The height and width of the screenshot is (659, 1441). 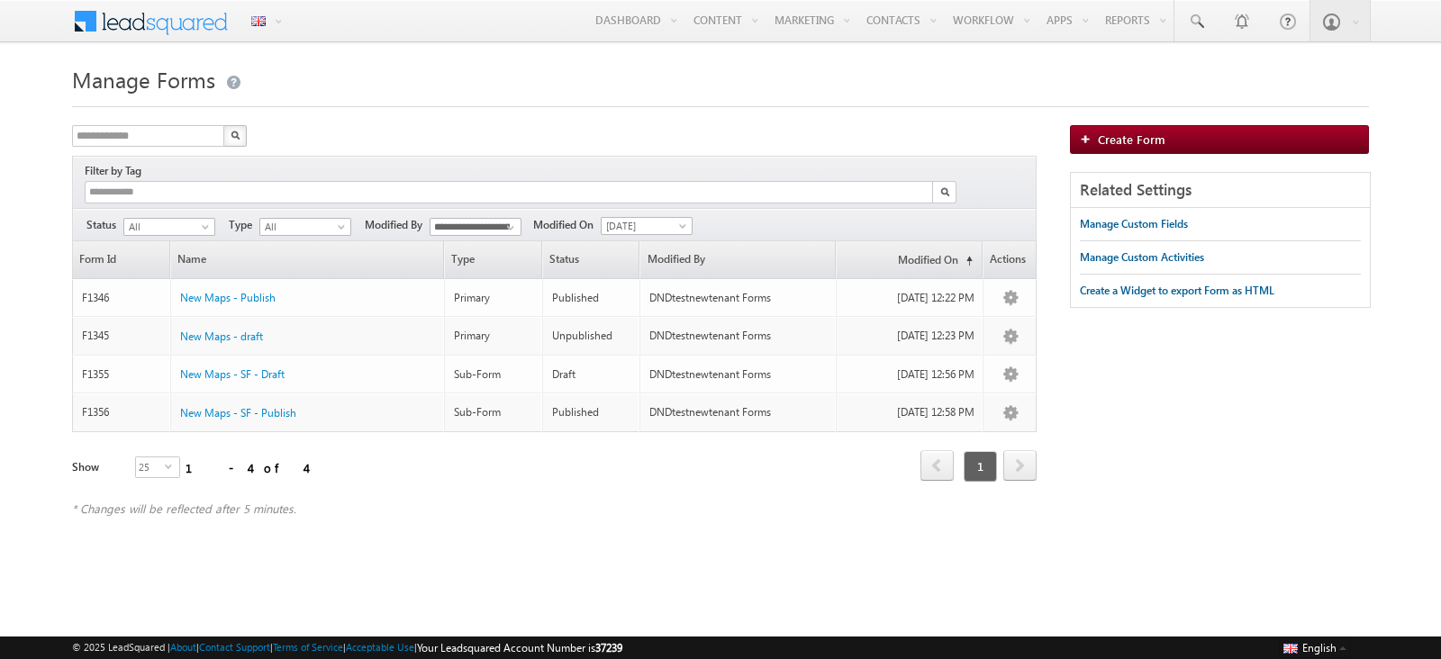 What do you see at coordinates (1315, 648) in the screenshot?
I see `button: English` at bounding box center [1315, 648].